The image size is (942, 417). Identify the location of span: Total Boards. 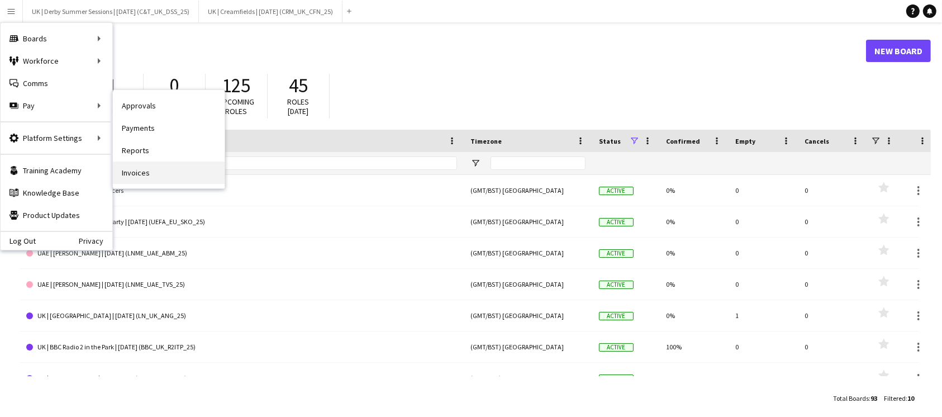
(851, 398).